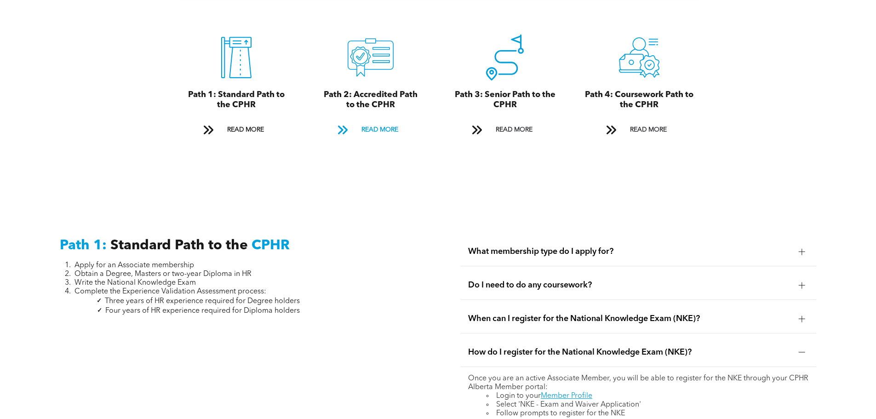 The image size is (876, 419). What do you see at coordinates (647, 413) in the screenshot?
I see `li: Follow prompts to register for the NKE` at bounding box center [647, 413].